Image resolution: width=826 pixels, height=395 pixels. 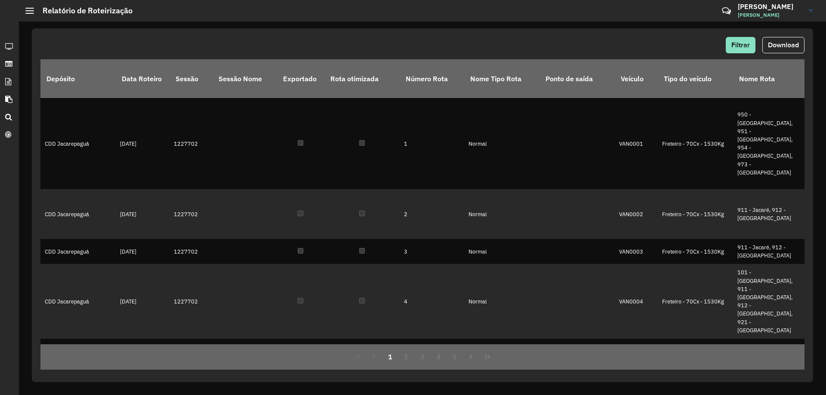 I want to click on button: 4, so click(x=439, y=357).